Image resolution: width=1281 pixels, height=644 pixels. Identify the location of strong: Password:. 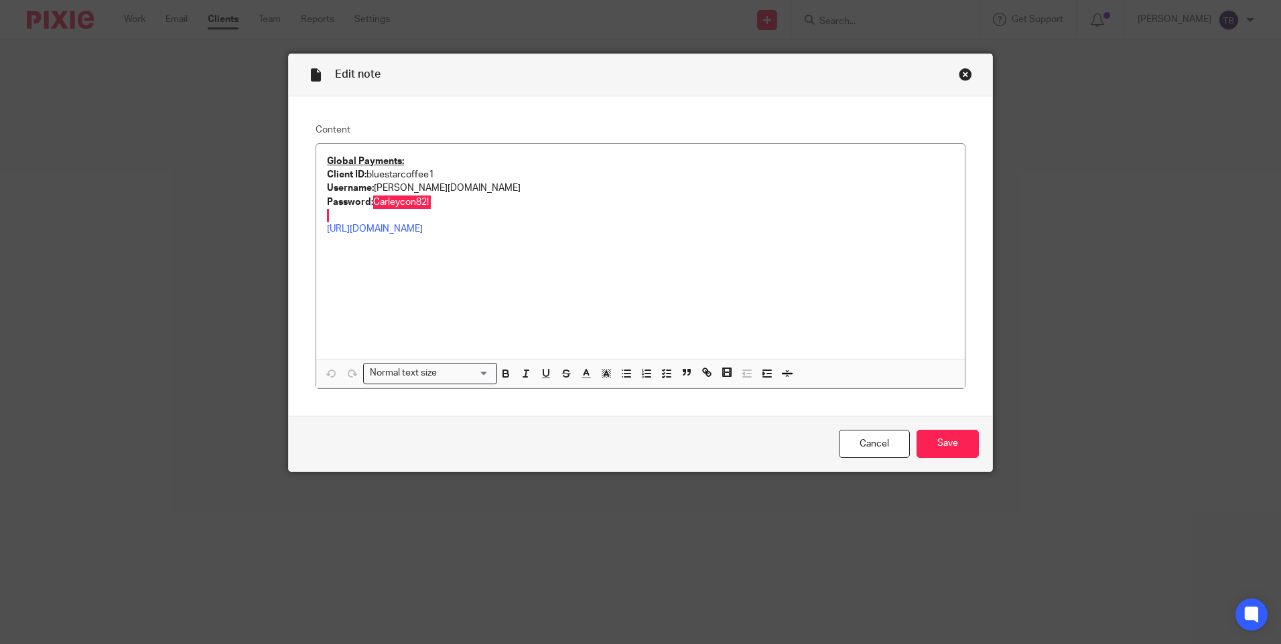
(350, 202).